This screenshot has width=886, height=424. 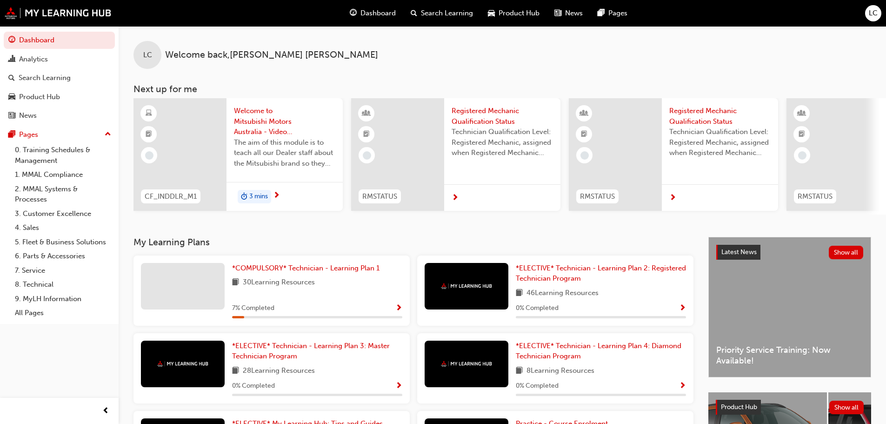 I want to click on a: All Pages, so click(x=63, y=312).